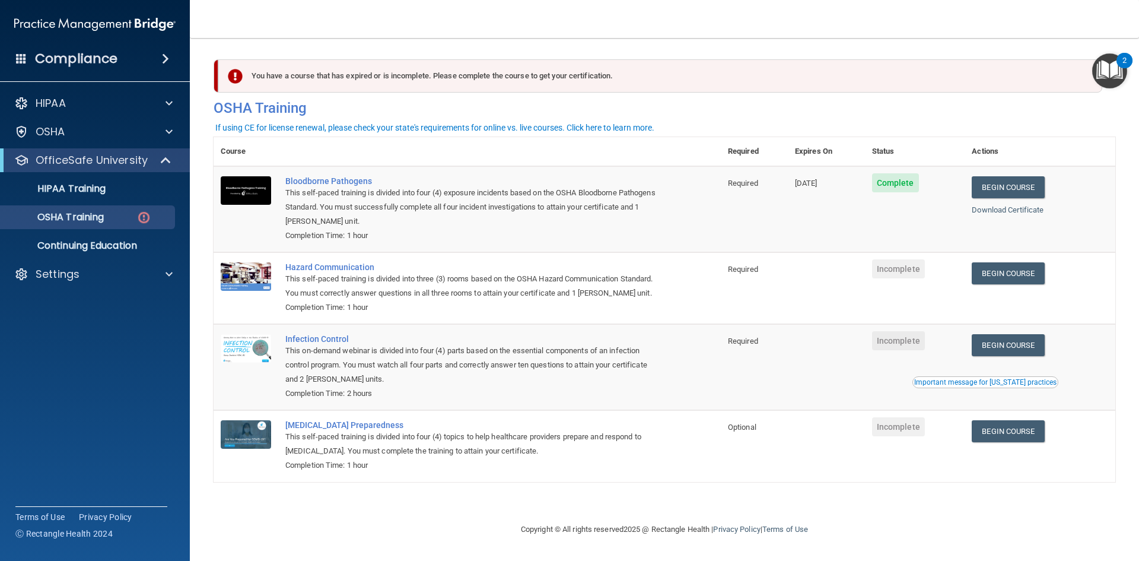 The width and height of the screenshot is (1139, 561). Describe the element at coordinates (473, 267) in the screenshot. I see `a: Hazard Communication` at that location.